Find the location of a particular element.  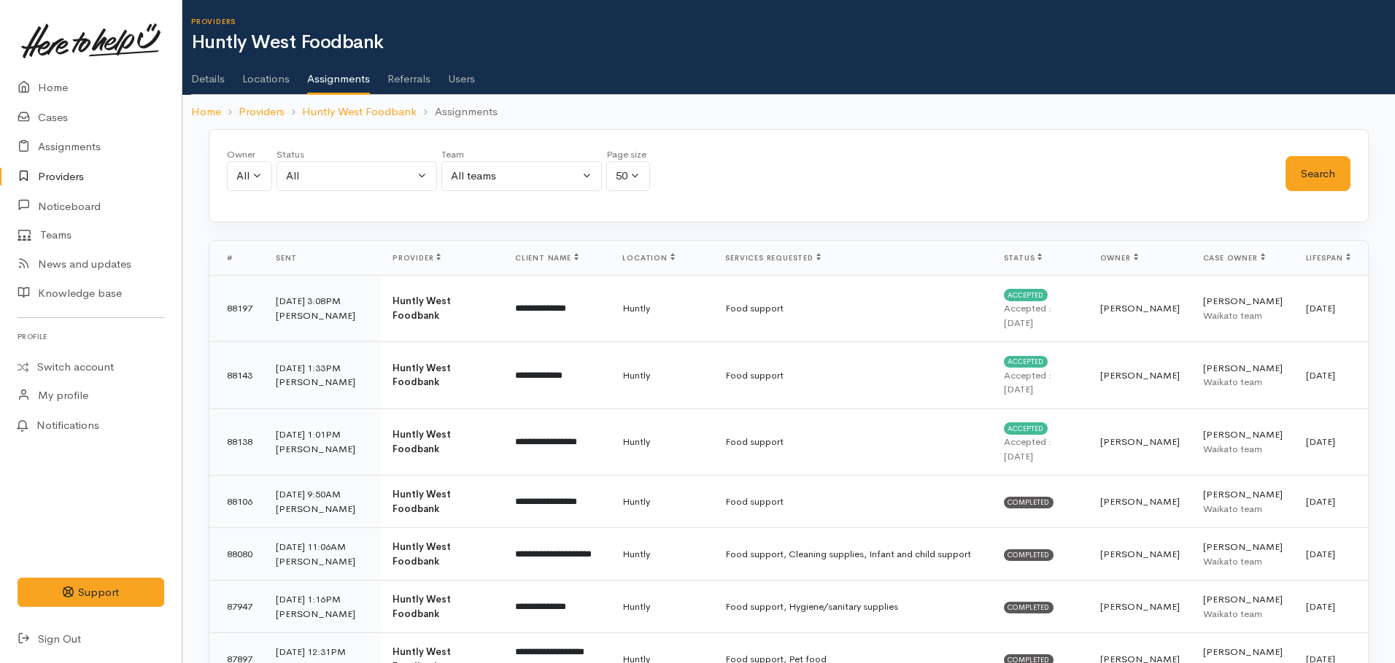

td: 87947 is located at coordinates (236, 607).